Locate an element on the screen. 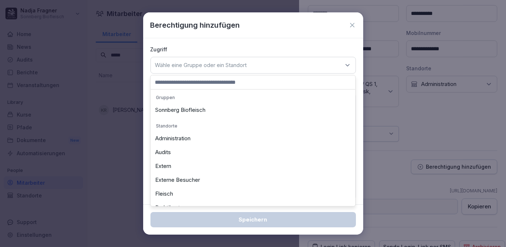 The image size is (506, 247). div: Praktikanten is located at coordinates (253, 208).